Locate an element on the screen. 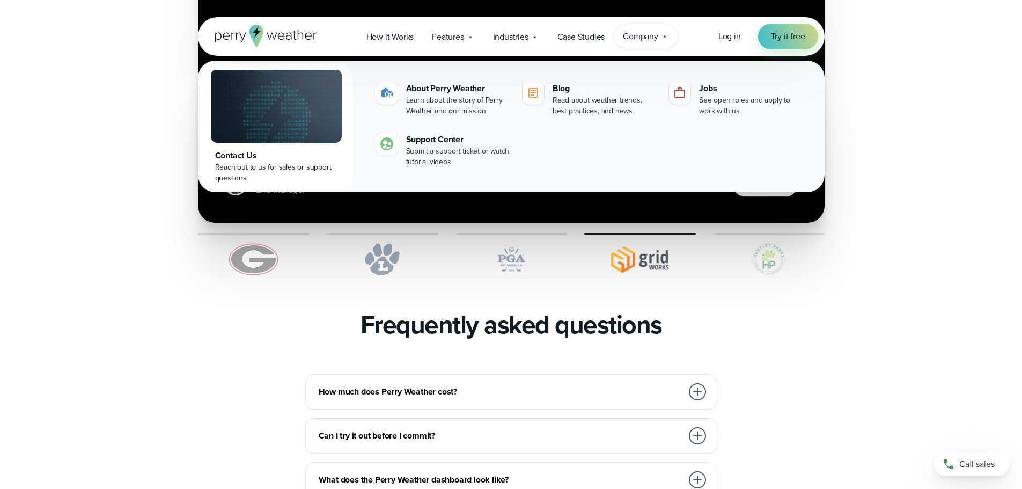 This screenshot has height=489, width=1022. span: Company is located at coordinates (640, 36).